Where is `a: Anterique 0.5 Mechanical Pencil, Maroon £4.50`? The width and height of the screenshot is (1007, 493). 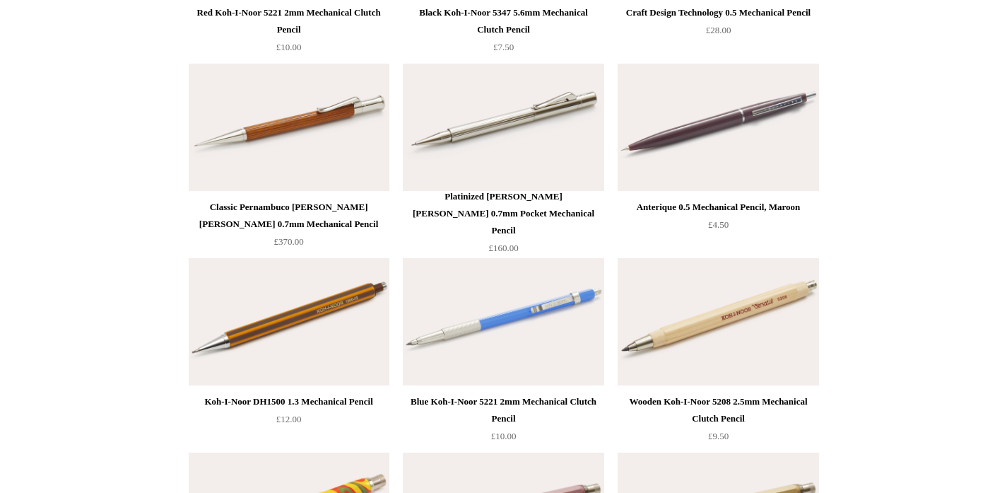 a: Anterique 0.5 Mechanical Pencil, Maroon £4.50 is located at coordinates (718, 228).